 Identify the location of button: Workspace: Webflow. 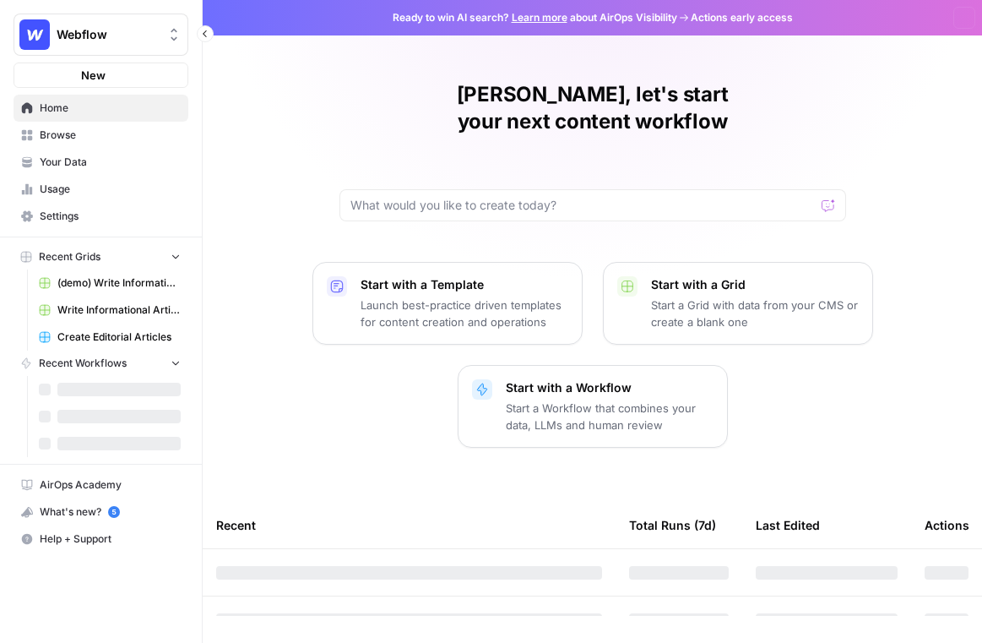
(100, 35).